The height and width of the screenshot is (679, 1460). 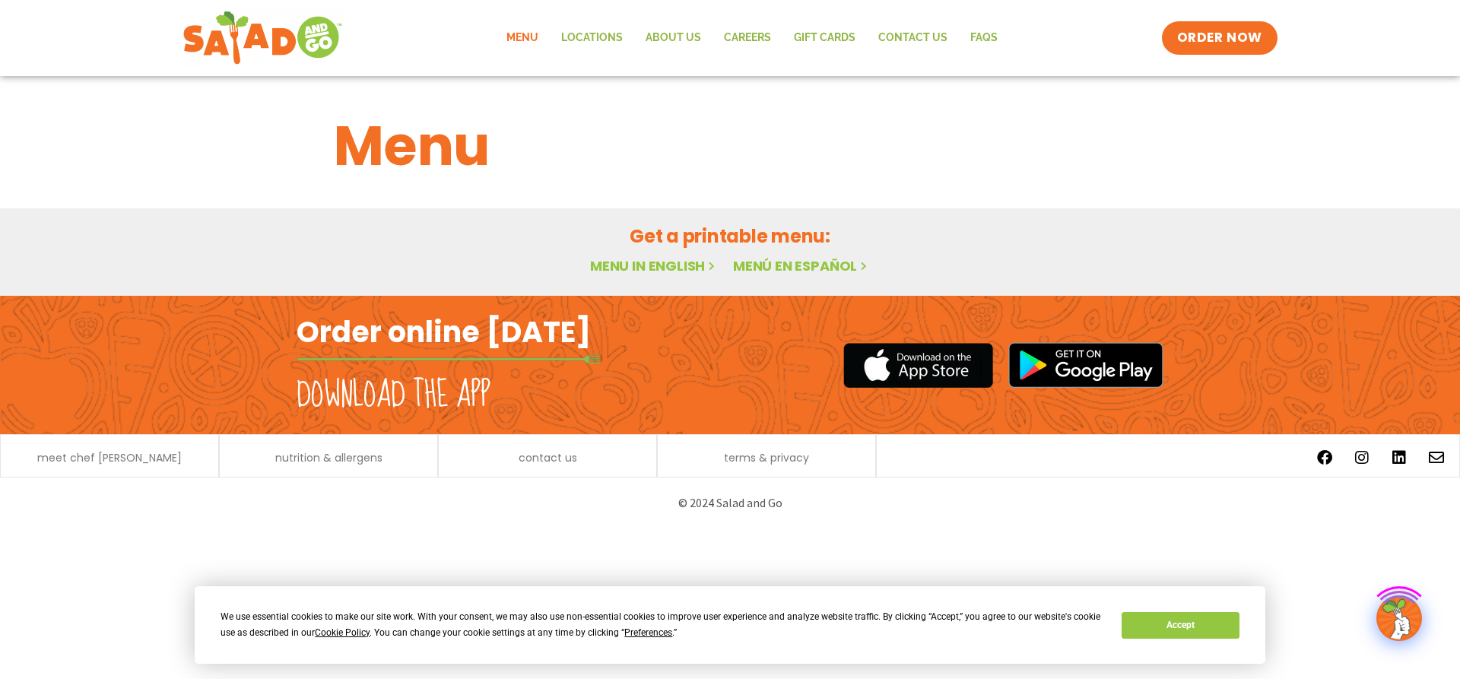 What do you see at coordinates (766, 458) in the screenshot?
I see `a: terms & privacy` at bounding box center [766, 458].